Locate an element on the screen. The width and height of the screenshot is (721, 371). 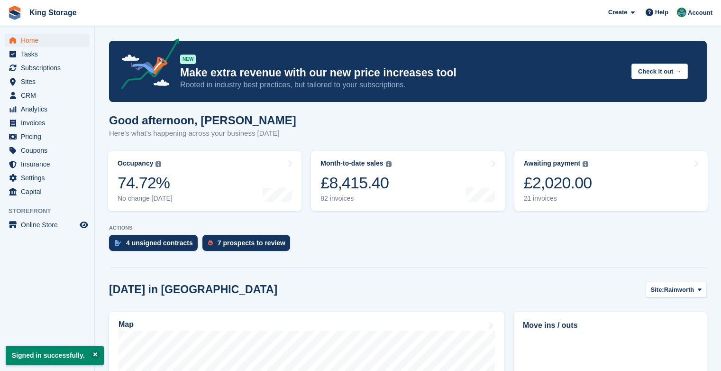
span: Sites is located at coordinates (49, 82).